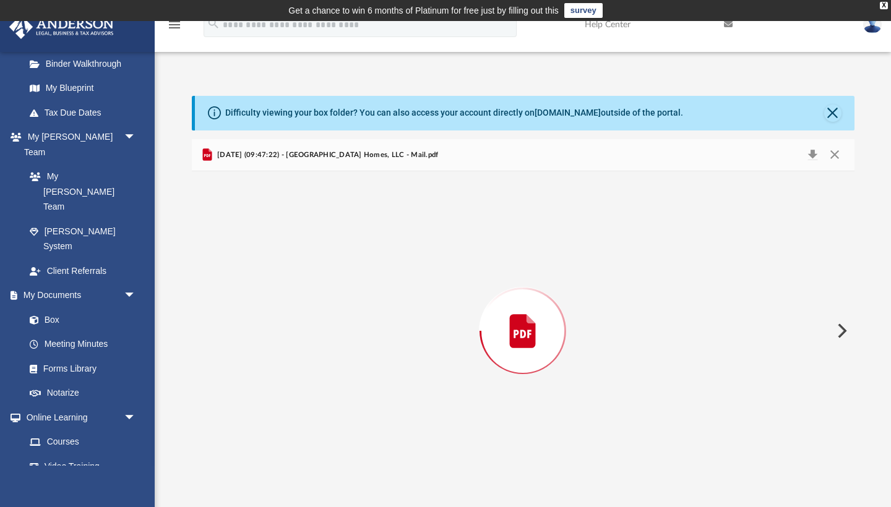  What do you see at coordinates (872, 24) in the screenshot?
I see `img: User Pic` at bounding box center [872, 24].